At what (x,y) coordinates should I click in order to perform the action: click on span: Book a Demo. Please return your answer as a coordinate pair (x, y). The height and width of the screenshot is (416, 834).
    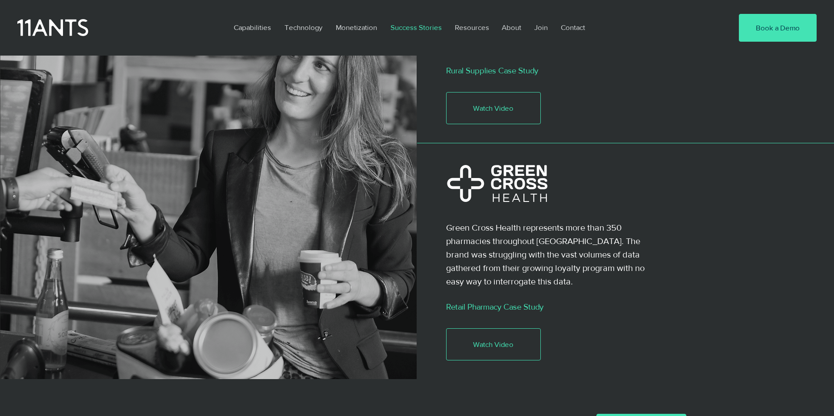
    Looking at the image, I should click on (778, 28).